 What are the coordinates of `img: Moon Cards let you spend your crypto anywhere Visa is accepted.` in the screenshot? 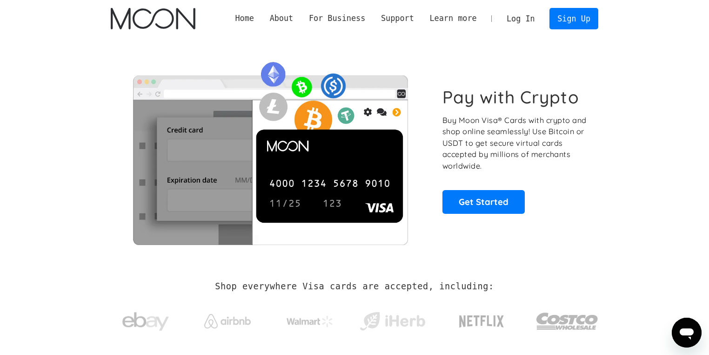 It's located at (270, 150).